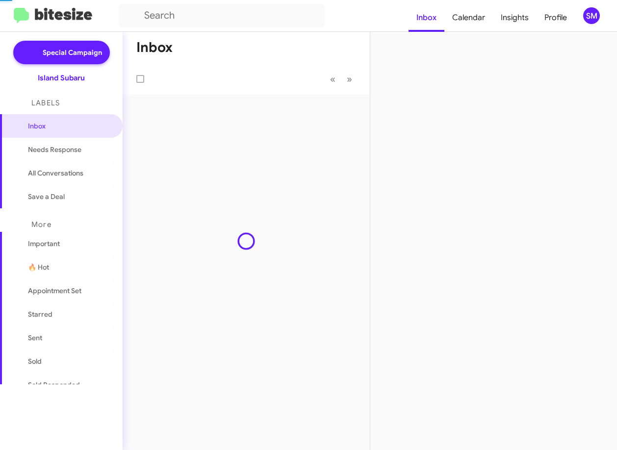 This screenshot has width=617, height=450. Describe the element at coordinates (468, 18) in the screenshot. I see `span: Calendar` at that location.